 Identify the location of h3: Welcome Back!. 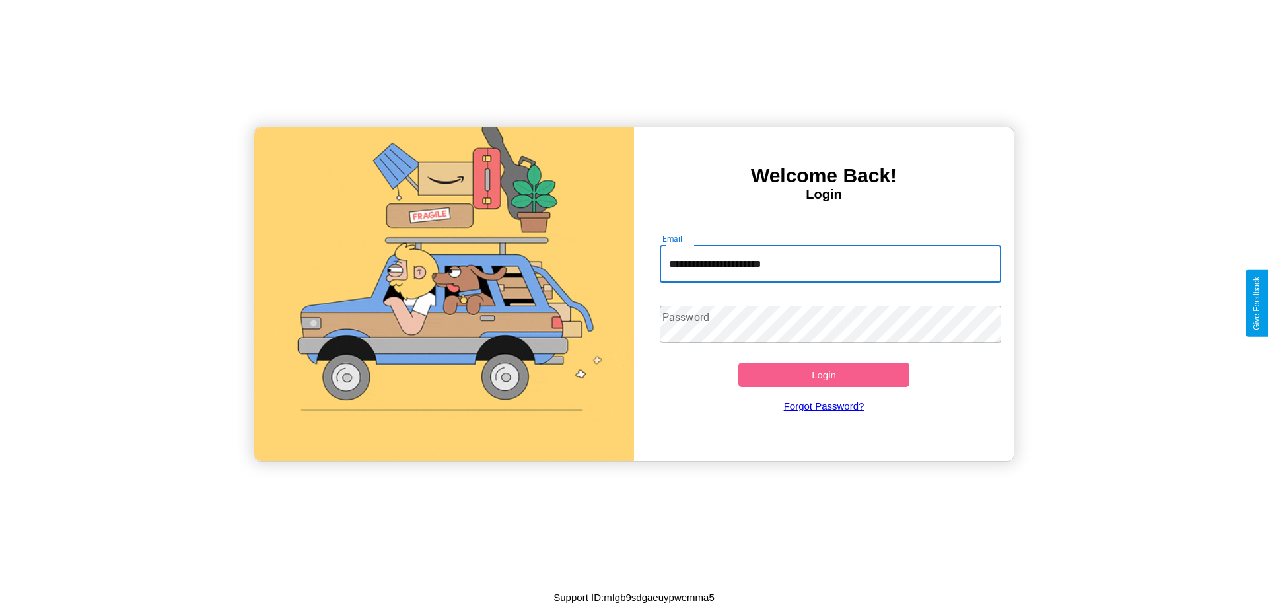
(824, 176).